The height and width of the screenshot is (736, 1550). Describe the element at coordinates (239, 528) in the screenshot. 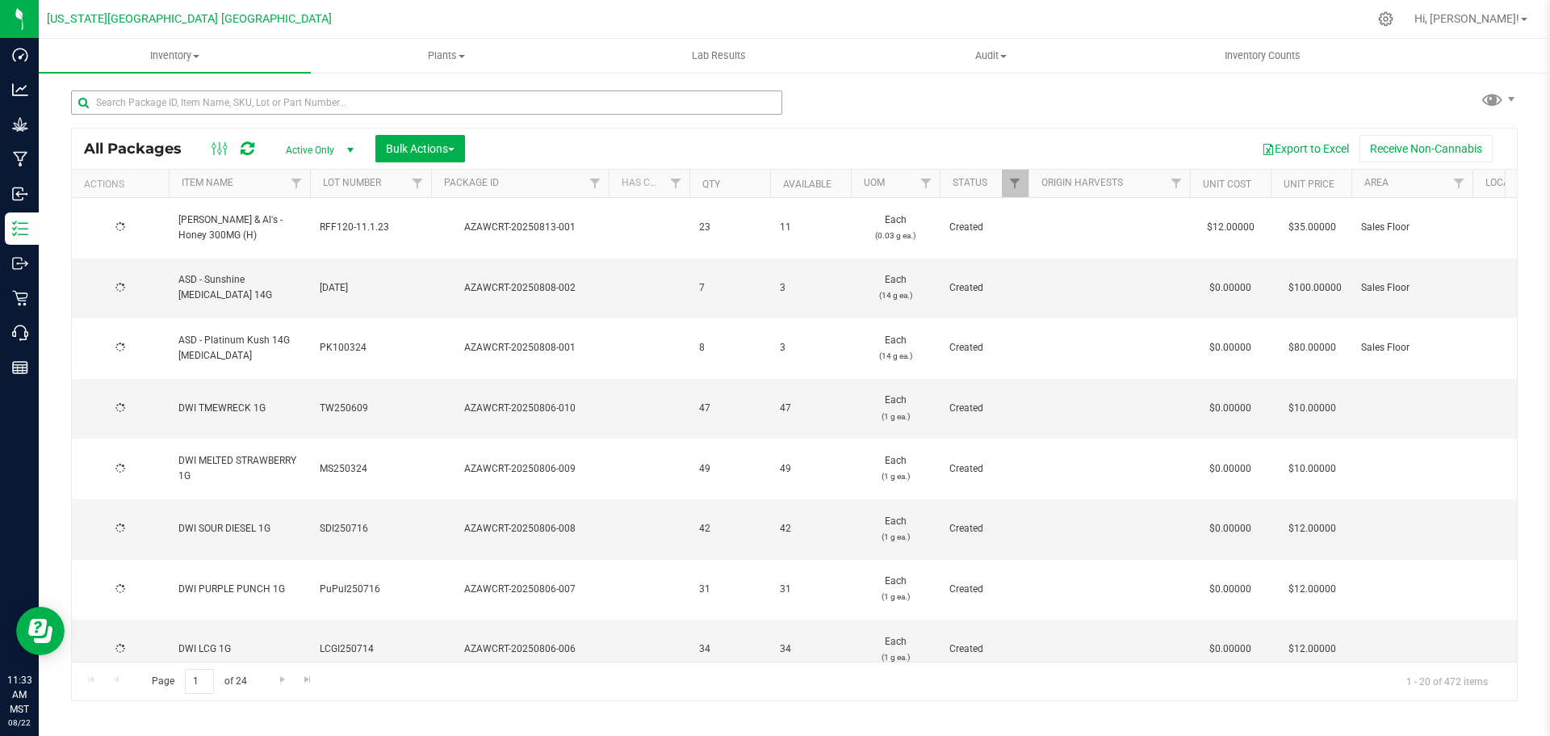

I see `span: DWI SOUR DIESEL 1G` at that location.